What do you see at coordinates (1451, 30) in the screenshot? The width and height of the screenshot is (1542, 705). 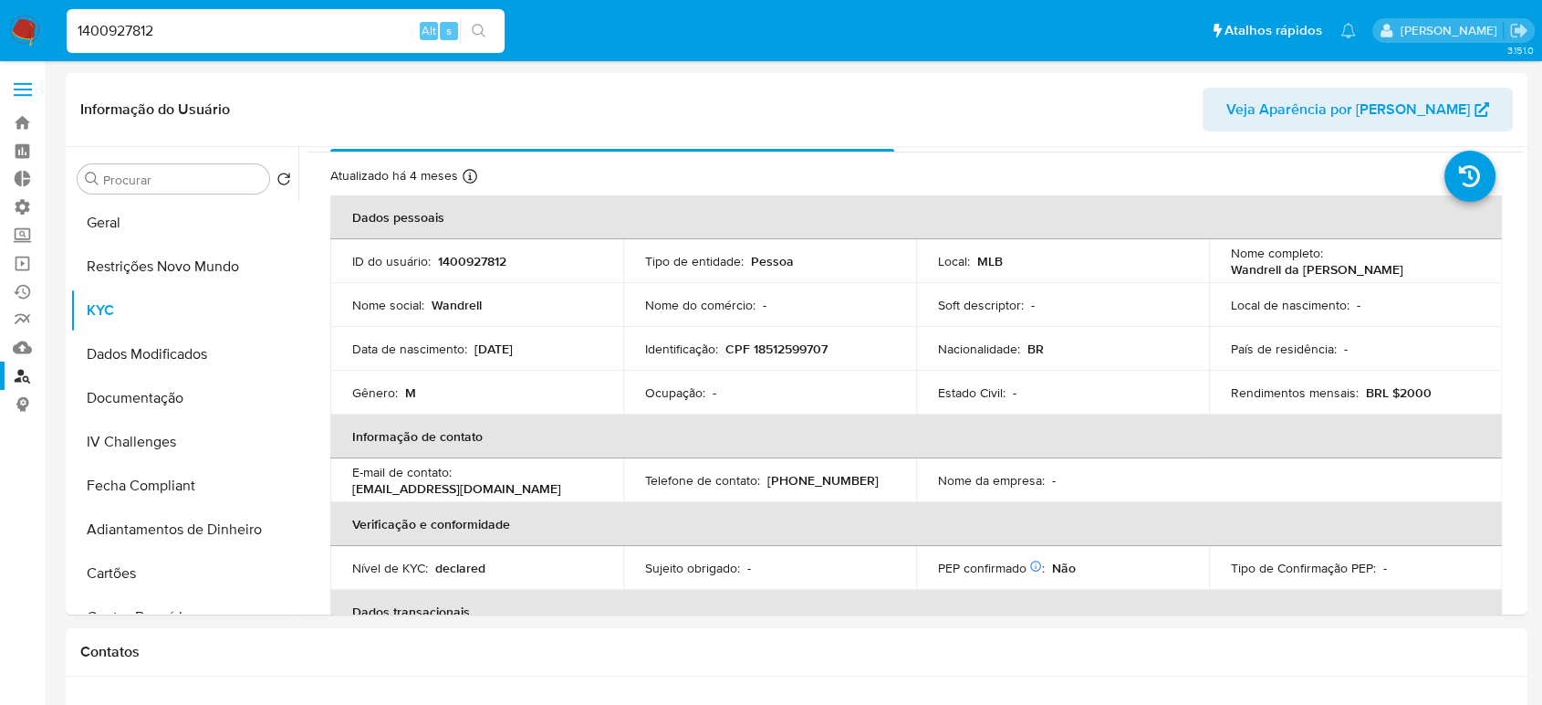 I see `p: sabrina.lima@mercadopago.com.br` at bounding box center [1451, 30].